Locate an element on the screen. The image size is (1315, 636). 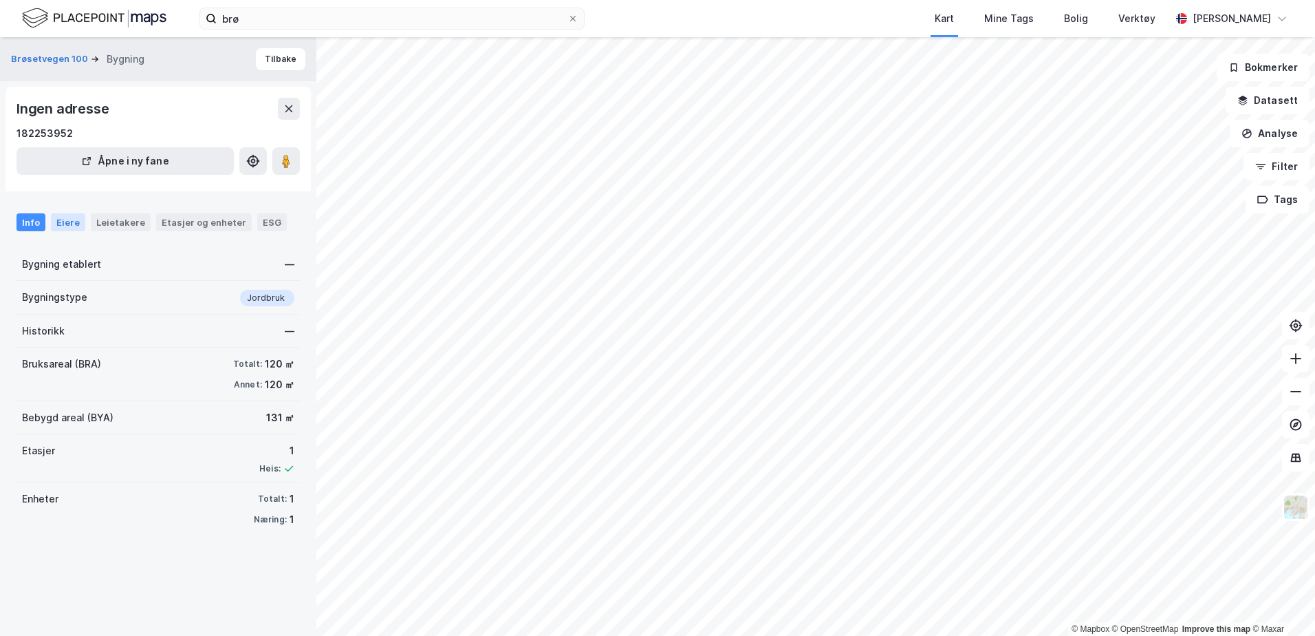
div: Mine Tags is located at coordinates (1009, 19).